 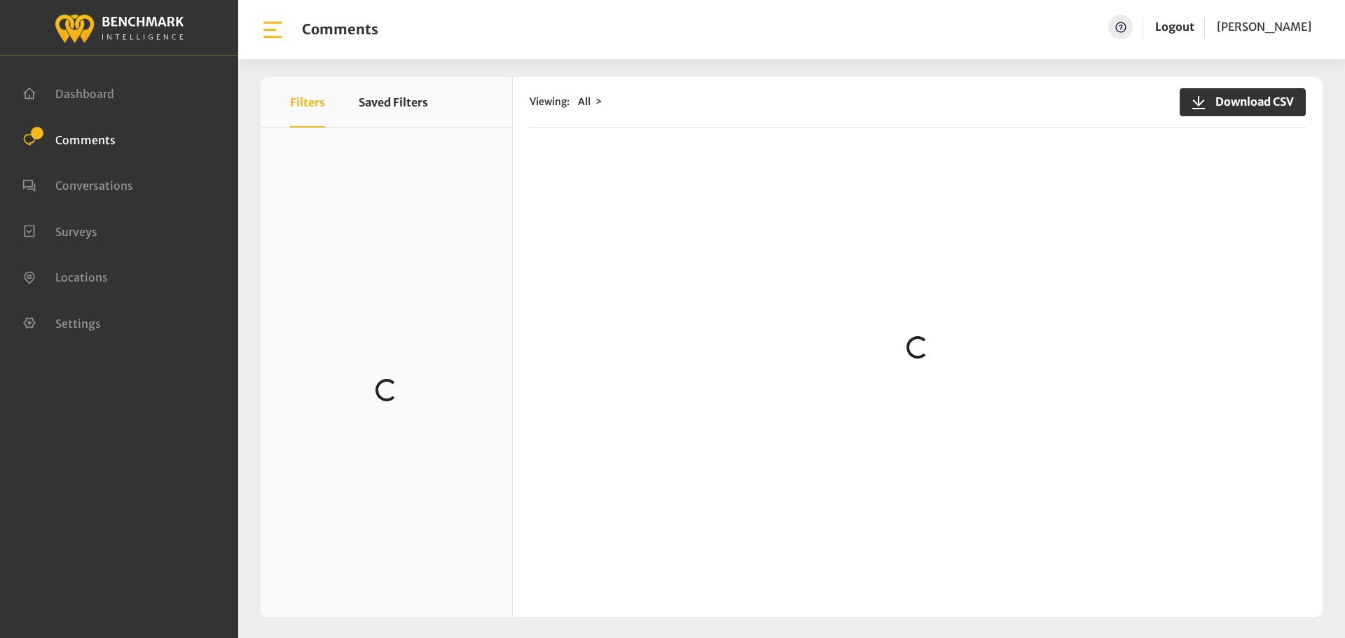 What do you see at coordinates (76, 231) in the screenshot?
I see `span: Surveys` at bounding box center [76, 231].